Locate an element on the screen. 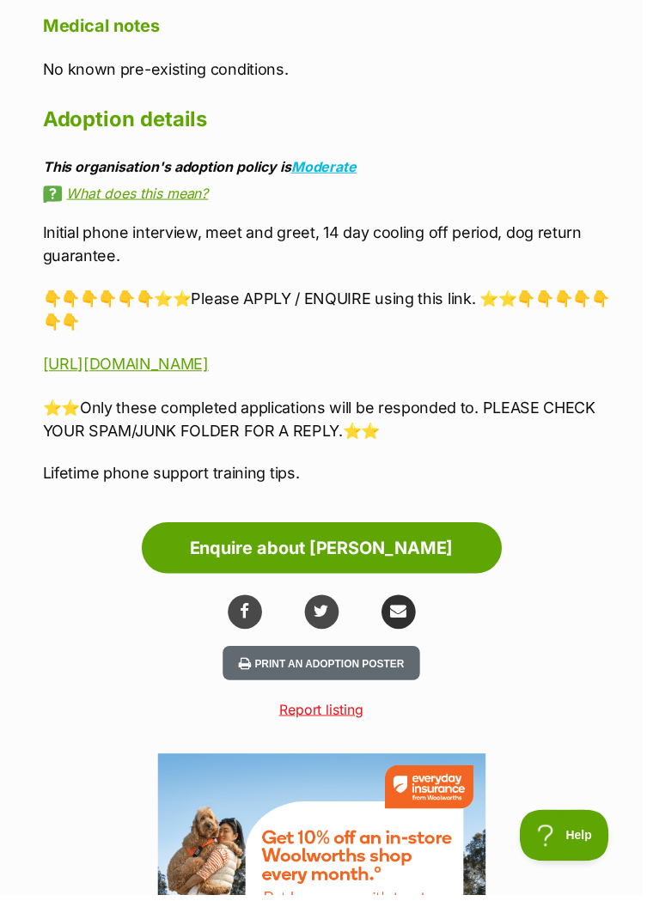 This screenshot has width=647, height=901. p: ⭐⭐Only these completed applications will be responded to. PLEASE CHECK YOUR SPAM/JUNK FOLDER FOR ... is located at coordinates (332, 422).